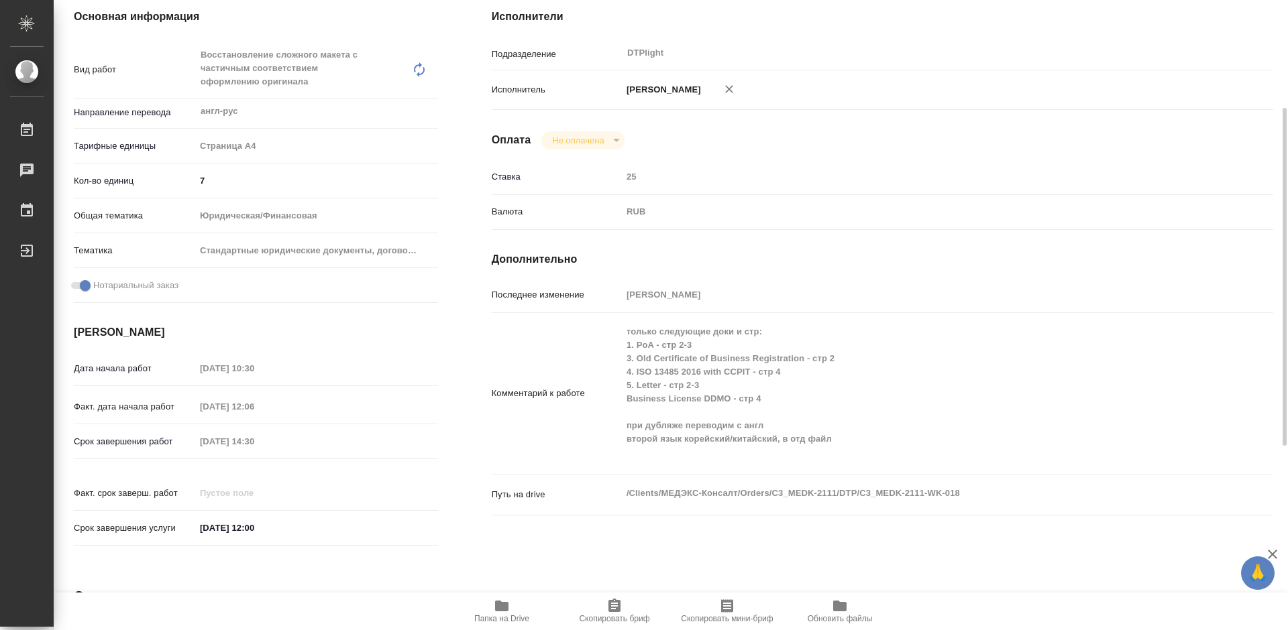  What do you see at coordinates (135, 286) in the screenshot?
I see `span: Нотариальный заказ` at bounding box center [135, 286].